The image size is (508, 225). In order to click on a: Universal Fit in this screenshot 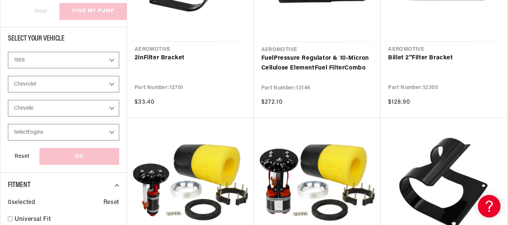, I will do `click(67, 220)`.